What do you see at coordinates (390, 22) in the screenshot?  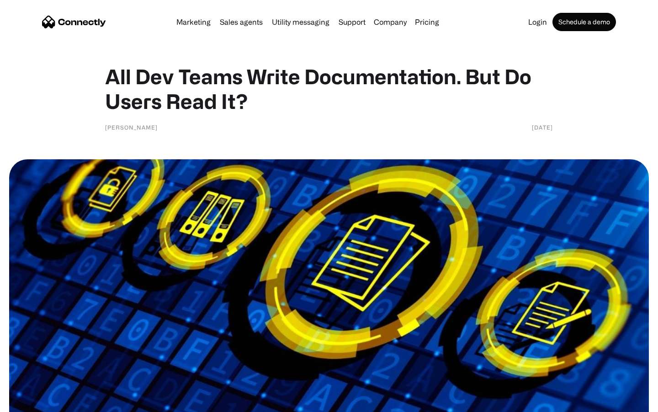 I see `div: Company` at bounding box center [390, 22].